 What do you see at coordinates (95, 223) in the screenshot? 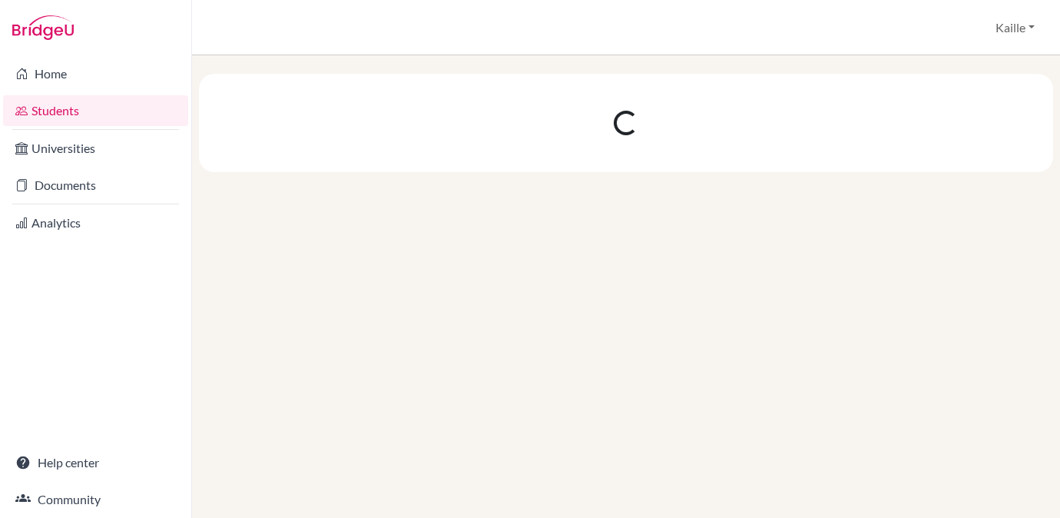
I see `a: Analytics` at bounding box center [95, 223].